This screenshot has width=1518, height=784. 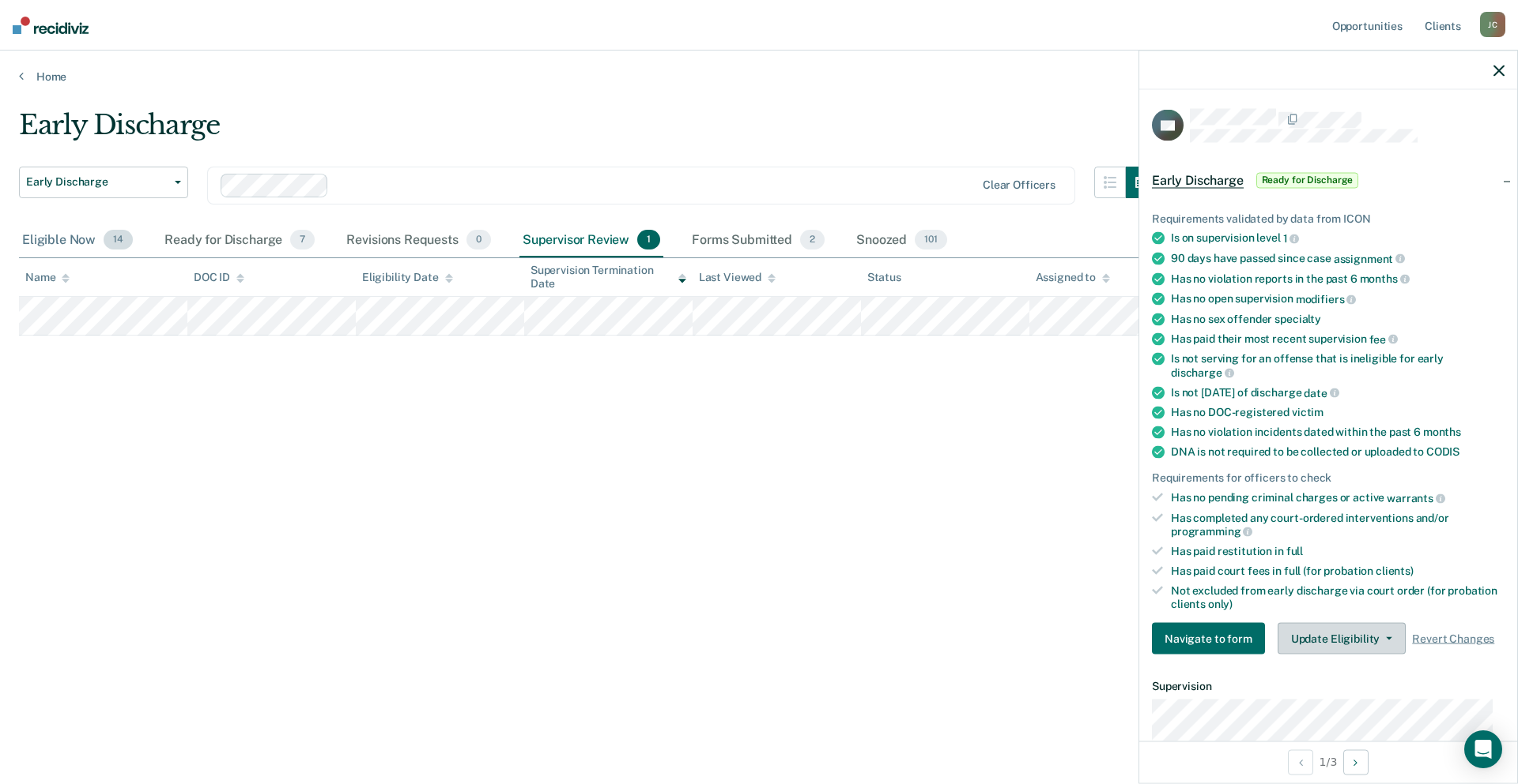 What do you see at coordinates (1338, 551) in the screenshot?
I see `div: Has paid restitution in` at bounding box center [1338, 551].